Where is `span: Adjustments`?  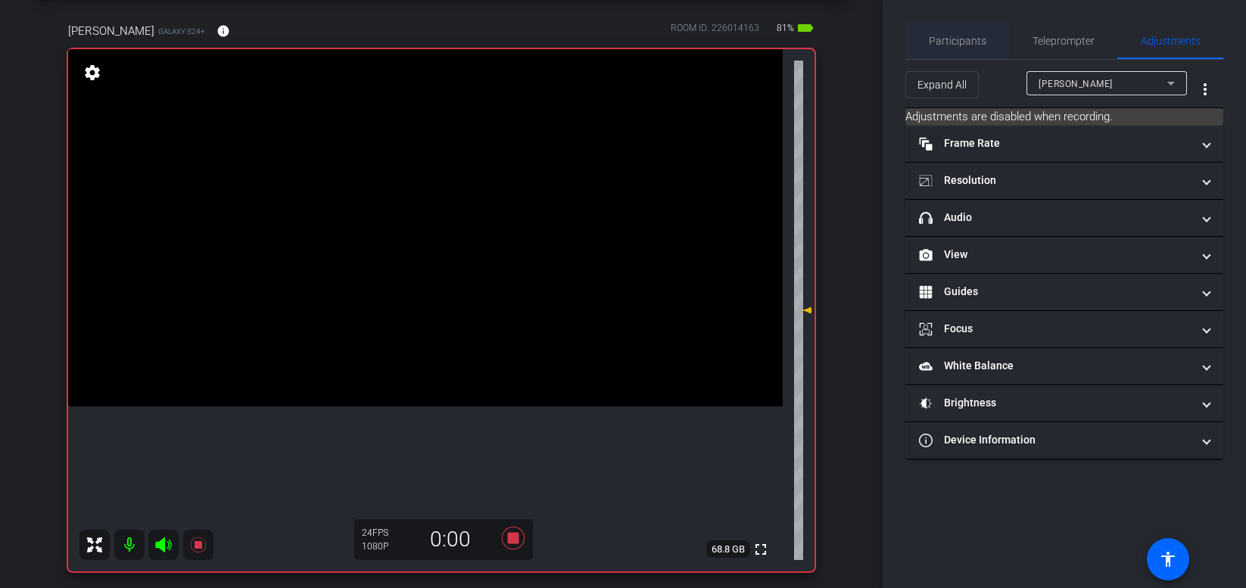
span: Adjustments is located at coordinates (1170, 41).